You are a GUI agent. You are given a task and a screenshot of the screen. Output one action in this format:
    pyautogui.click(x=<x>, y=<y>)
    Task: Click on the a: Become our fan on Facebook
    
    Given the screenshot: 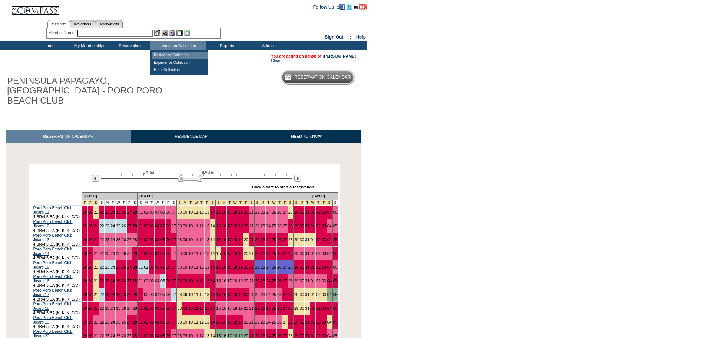 What is the action you would take?
    pyautogui.click(x=343, y=6)
    